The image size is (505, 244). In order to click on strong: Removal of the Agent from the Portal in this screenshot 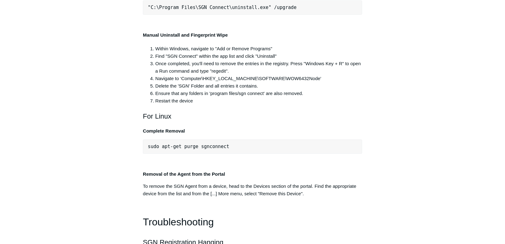, I will do `click(184, 174)`.